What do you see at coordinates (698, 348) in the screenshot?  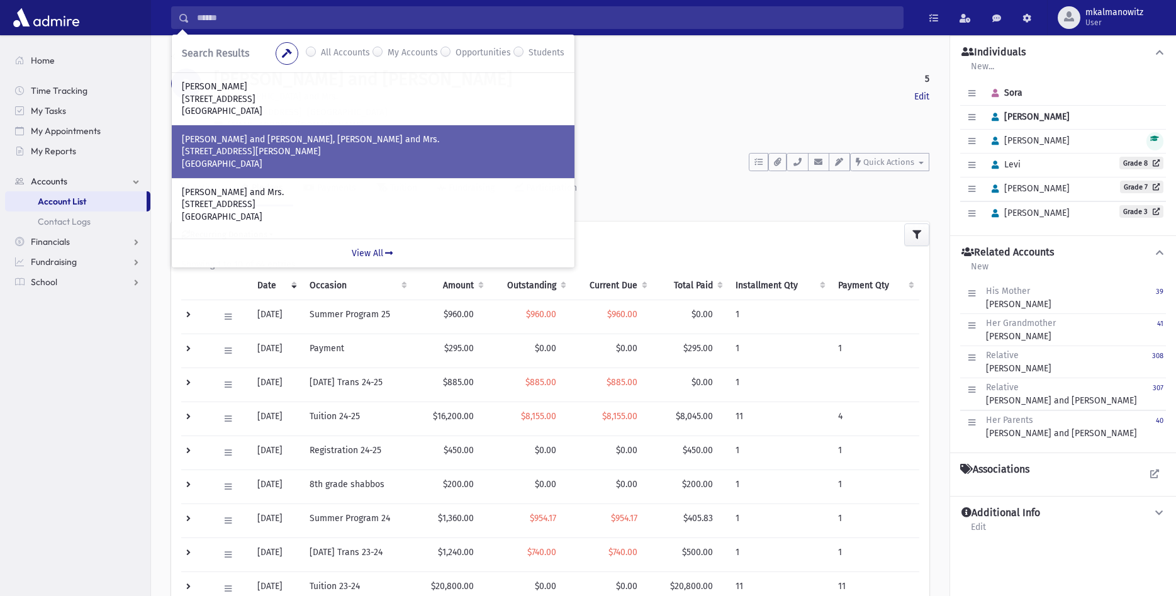 I see `span: $295.00` at bounding box center [698, 348].